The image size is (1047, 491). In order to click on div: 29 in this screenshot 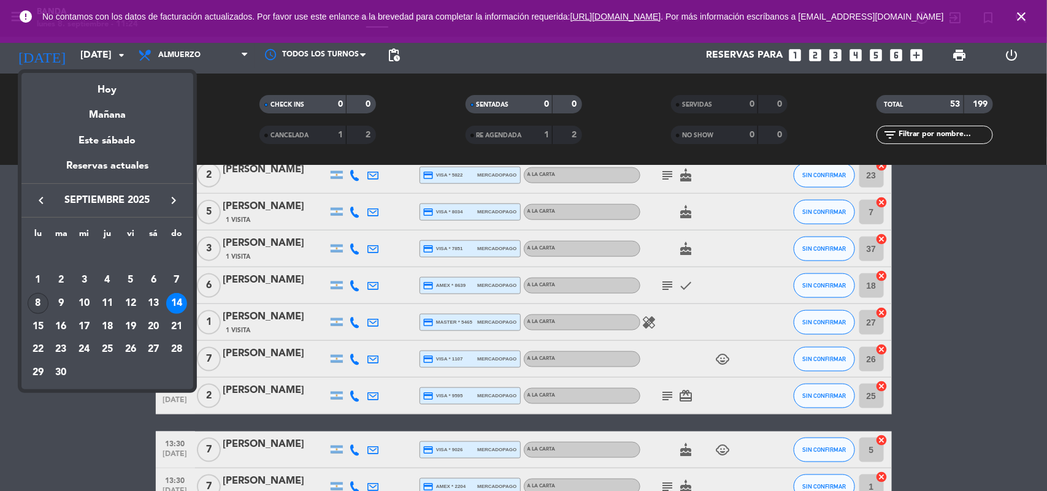, I will do `click(38, 373)`.